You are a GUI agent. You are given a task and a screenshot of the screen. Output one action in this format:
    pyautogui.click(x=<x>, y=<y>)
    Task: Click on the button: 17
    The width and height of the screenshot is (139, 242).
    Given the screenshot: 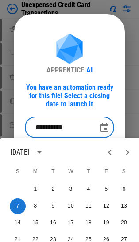 What is the action you would take?
    pyautogui.click(x=71, y=223)
    